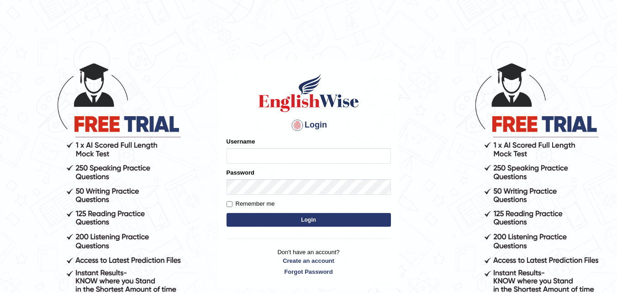 The height and width of the screenshot is (293, 617). I want to click on button: Login, so click(309, 220).